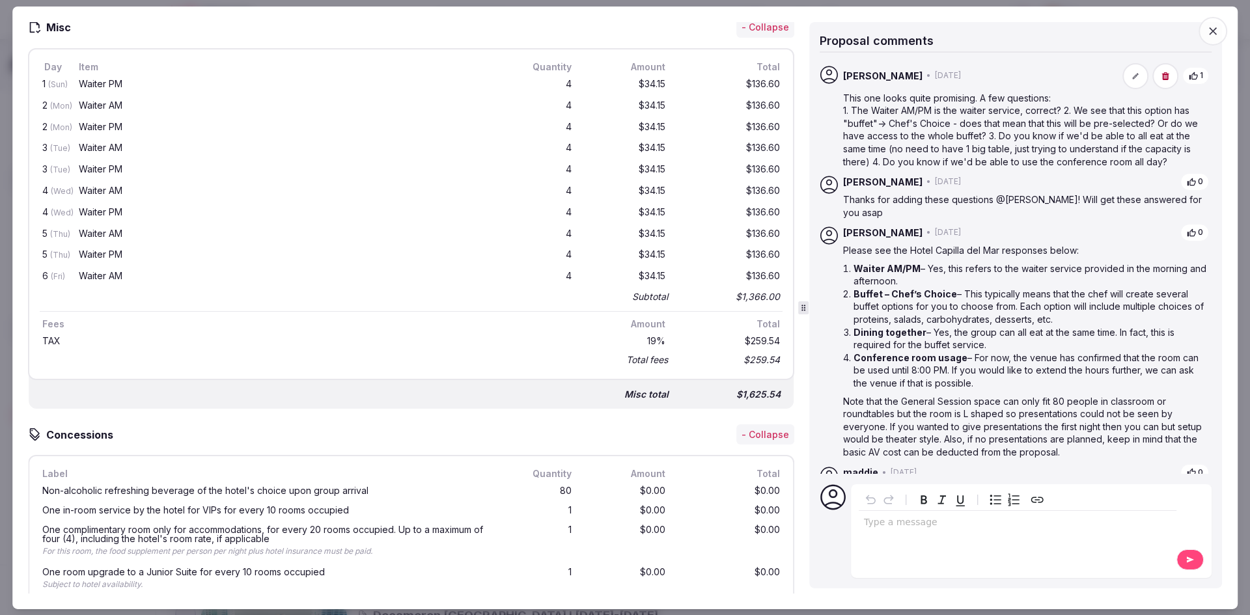 Image resolution: width=1250 pixels, height=615 pixels. I want to click on div: One in-room service by the hotel for VIPs for every 10 rooms occupied, so click(270, 511).